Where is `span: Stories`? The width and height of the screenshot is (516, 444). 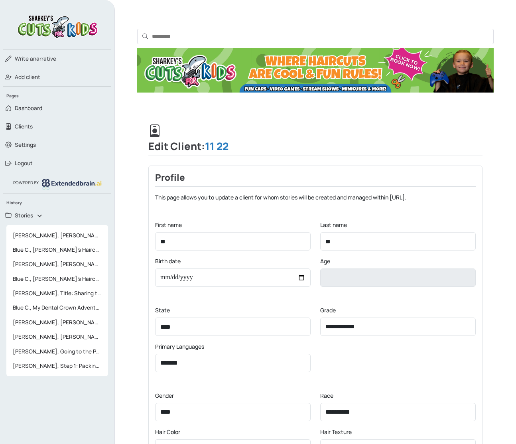
span: Stories is located at coordinates (24, 216).